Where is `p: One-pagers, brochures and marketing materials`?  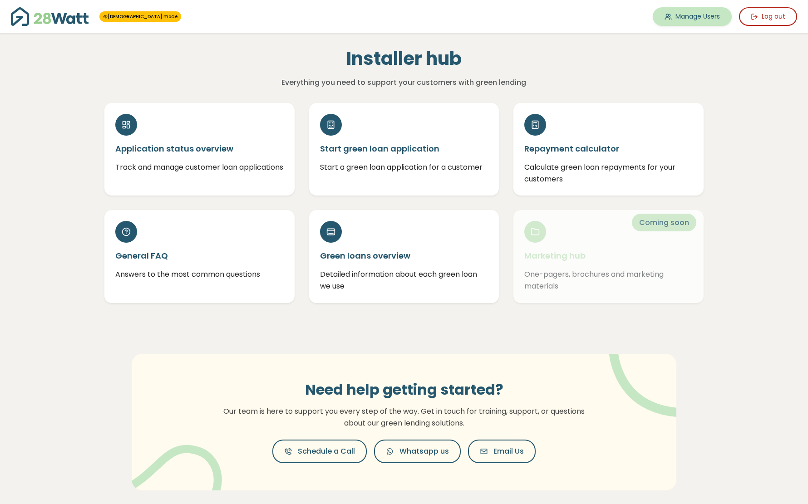 p: One-pagers, brochures and marketing materials is located at coordinates (608, 280).